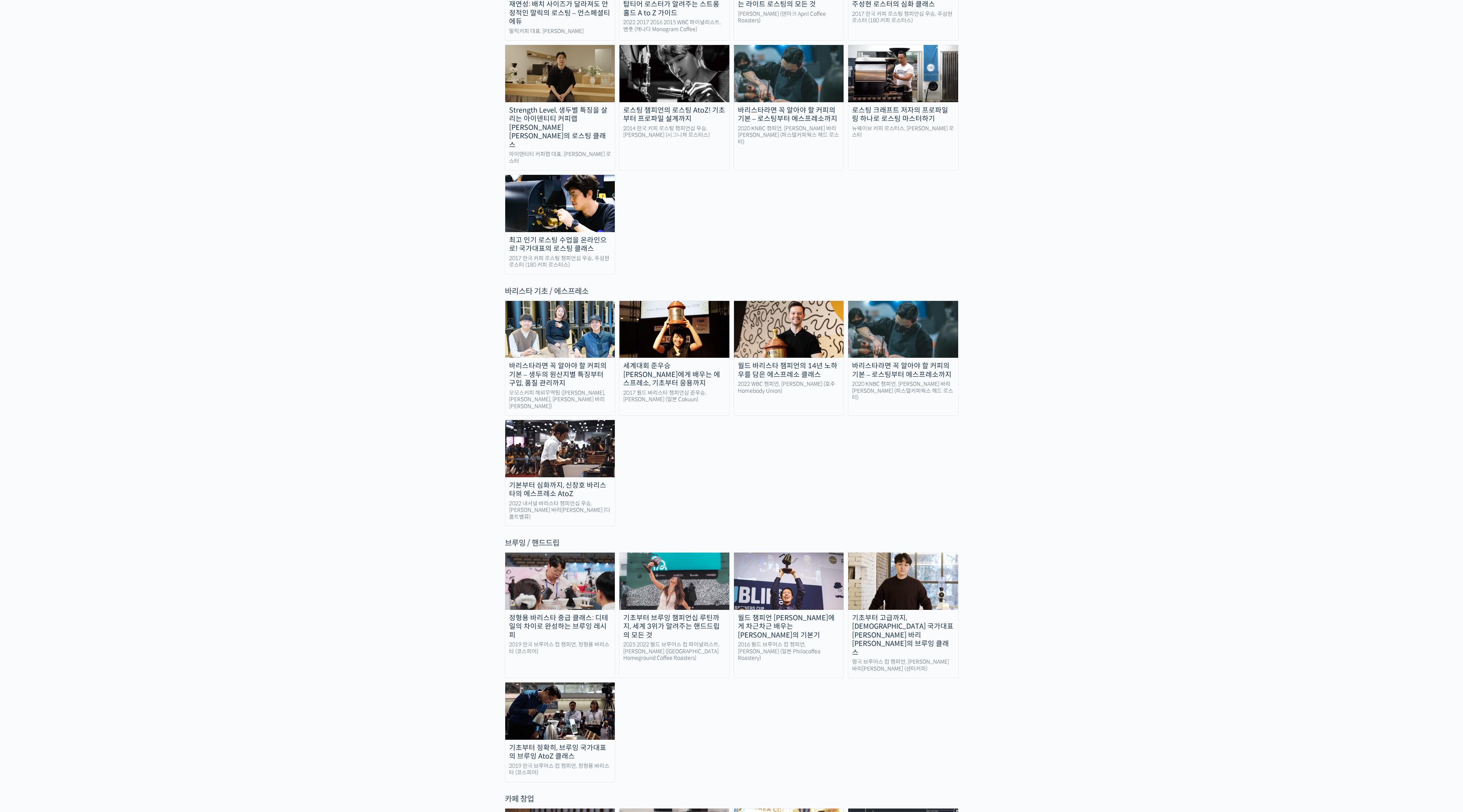  I want to click on div: 카페 창업, so click(732, 799).